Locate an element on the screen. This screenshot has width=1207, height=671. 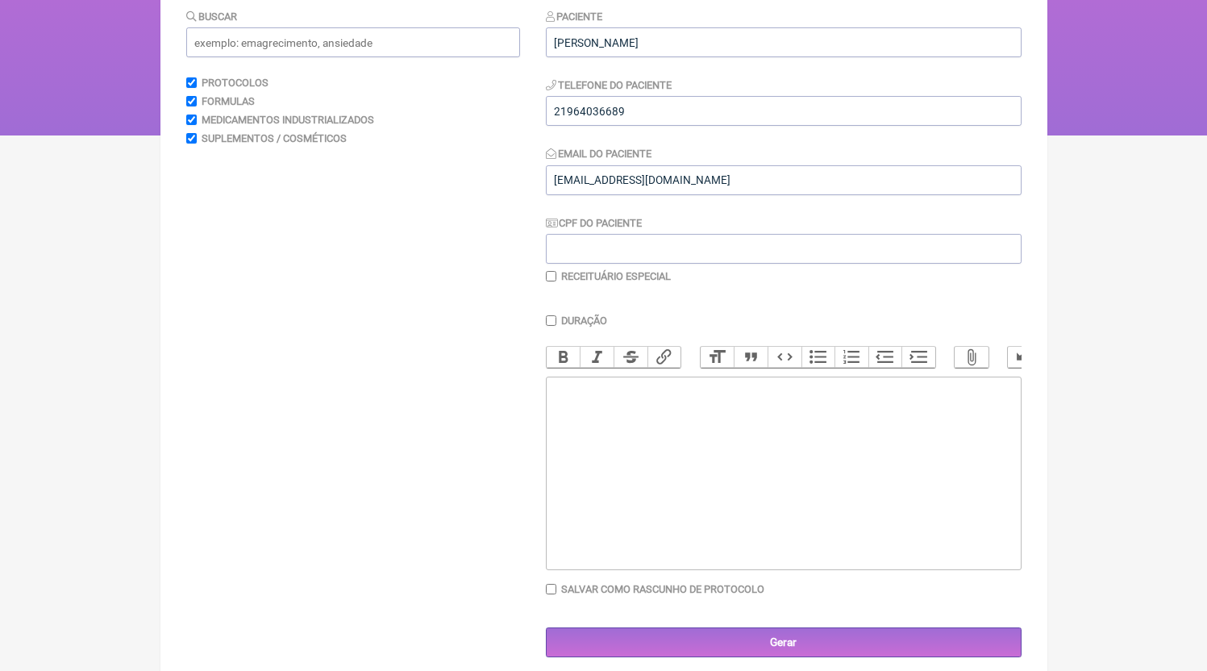
button: Code is located at coordinates (784, 357).